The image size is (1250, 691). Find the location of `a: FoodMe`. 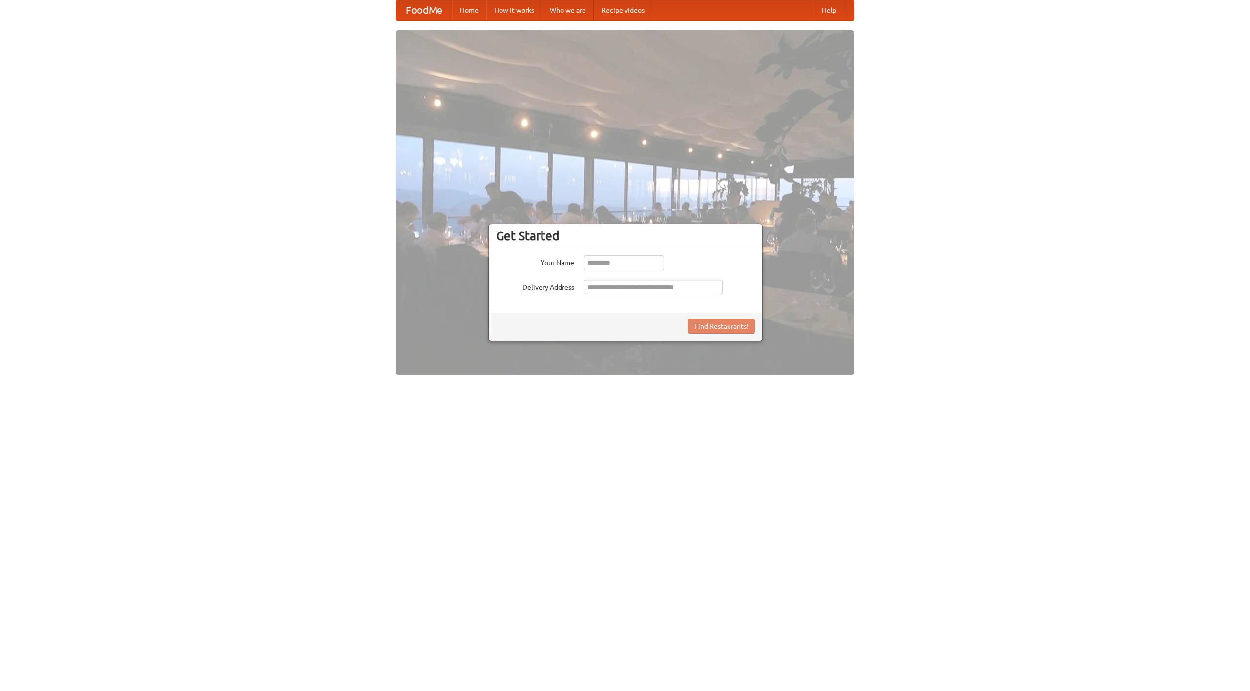

a: FoodMe is located at coordinates (424, 10).